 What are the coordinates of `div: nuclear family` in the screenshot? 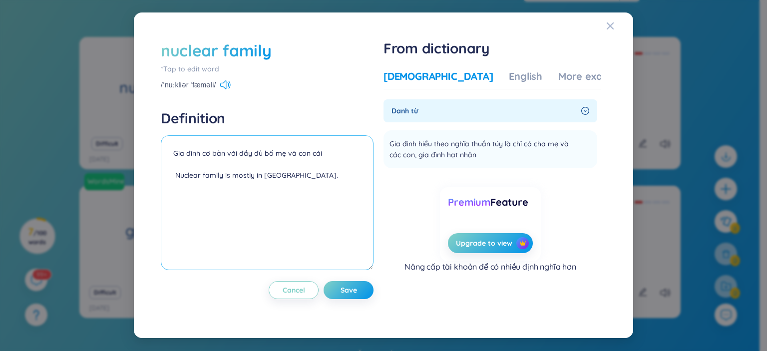 It's located at (216, 50).